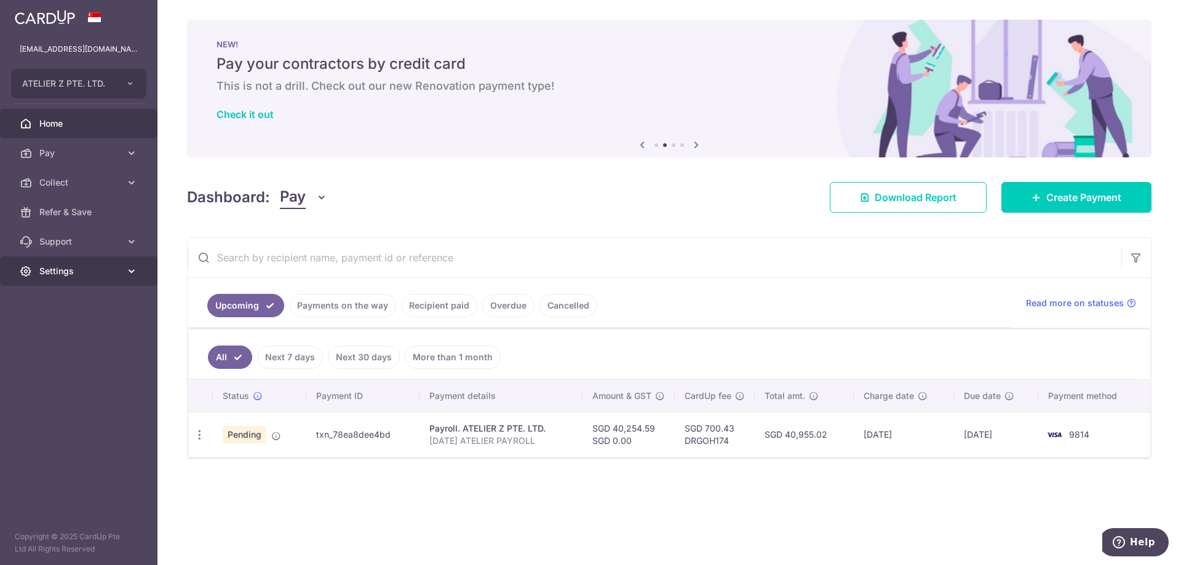 This screenshot has height=565, width=1181. I want to click on a: Next 7 days, so click(290, 357).